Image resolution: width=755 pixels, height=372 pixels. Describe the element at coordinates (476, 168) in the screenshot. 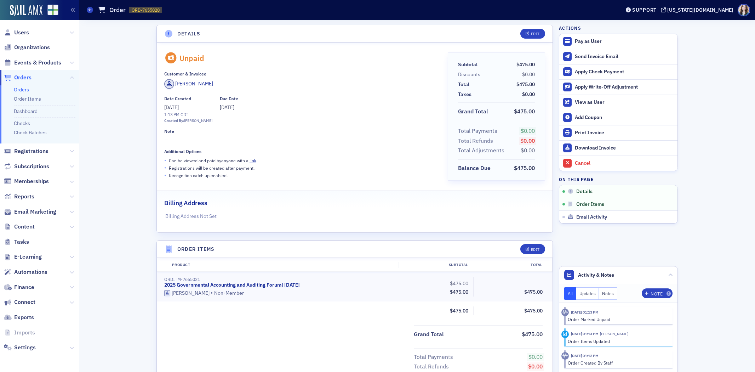

I see `span: Balance Due` at that location.